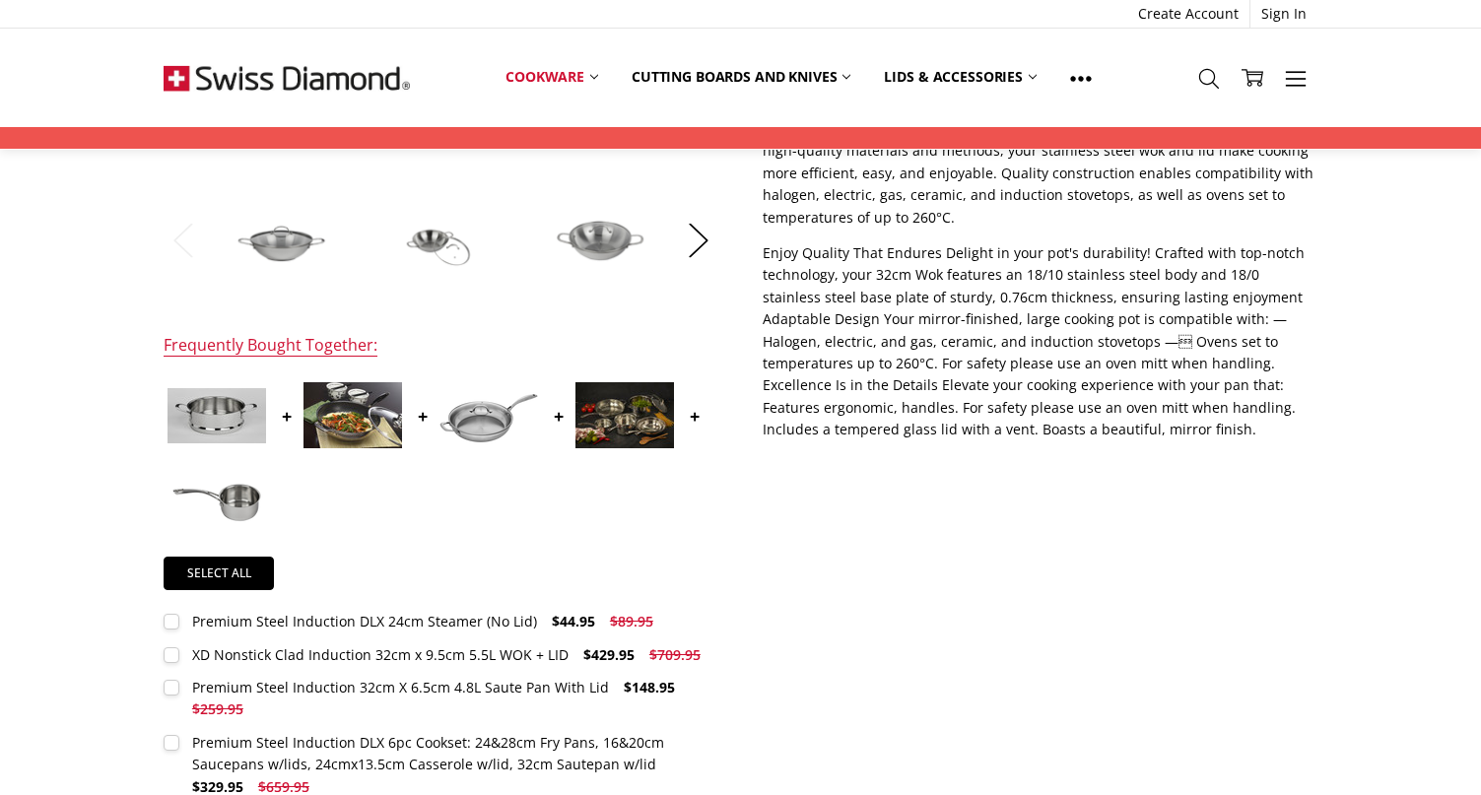 The image size is (1481, 795). Describe the element at coordinates (675, 654) in the screenshot. I see `span: $709.95` at that location.